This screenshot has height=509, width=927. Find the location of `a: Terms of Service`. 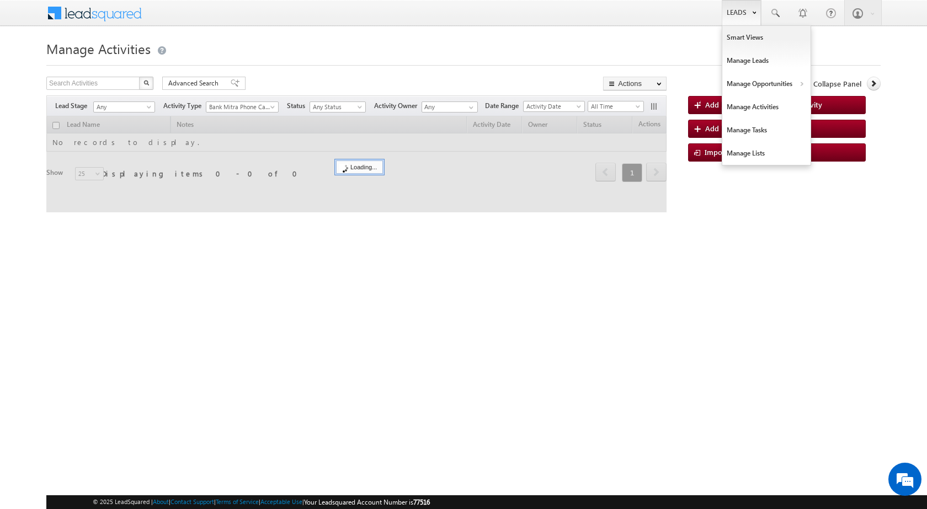

a: Terms of Service is located at coordinates (237, 501).